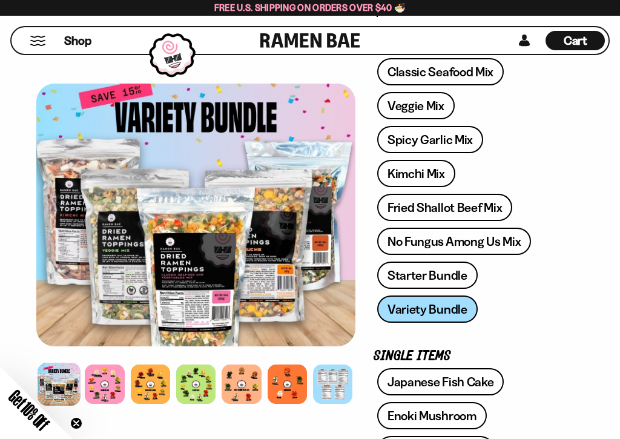 This screenshot has height=439, width=620. Describe the element at coordinates (427, 275) in the screenshot. I see `a: Starter Bundle` at that location.